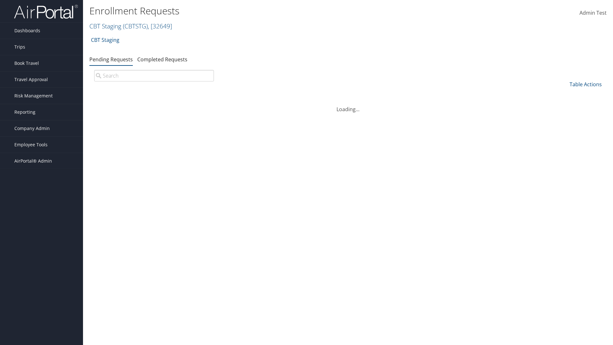 The image size is (613, 345). Describe the element at coordinates (27, 31) in the screenshot. I see `span: Dashboards` at that location.